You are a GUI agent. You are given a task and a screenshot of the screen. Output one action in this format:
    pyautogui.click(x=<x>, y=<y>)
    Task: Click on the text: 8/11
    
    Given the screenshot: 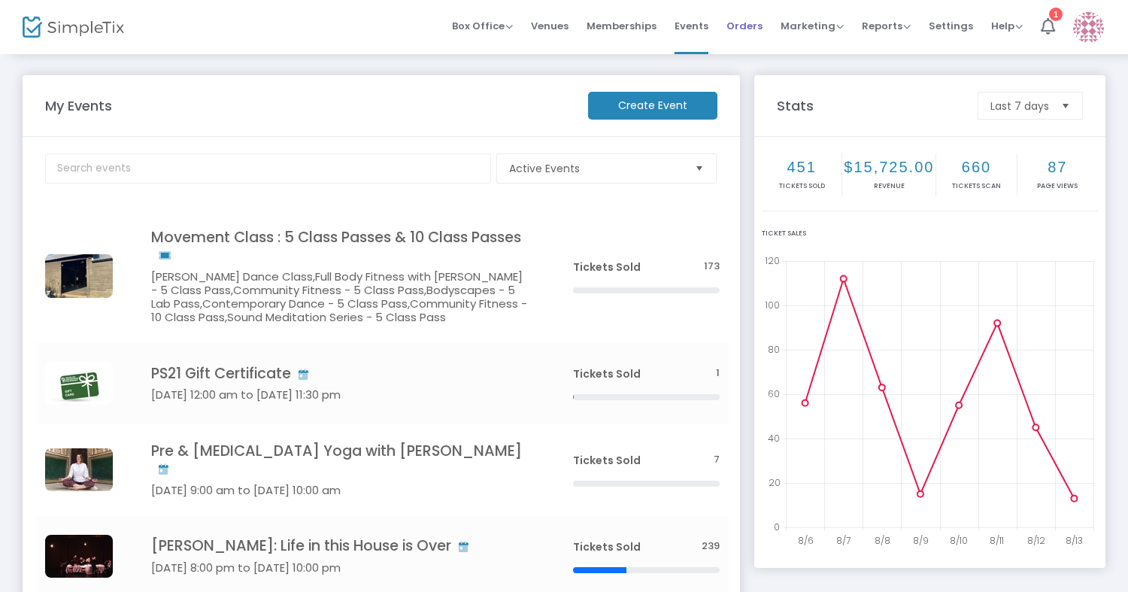 What is the action you would take?
    pyautogui.click(x=996, y=540)
    